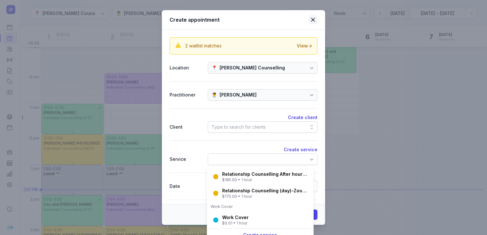 This screenshot has width=487, height=235. I want to click on div: Practitioner, so click(186, 95).